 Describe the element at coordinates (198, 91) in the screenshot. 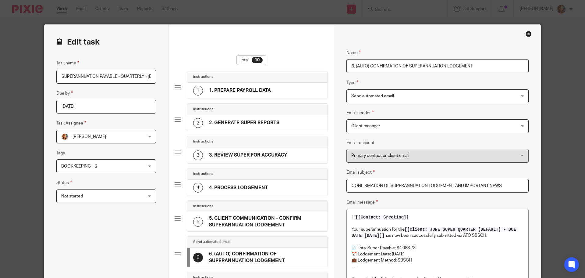

I see `div: 1` at that location.